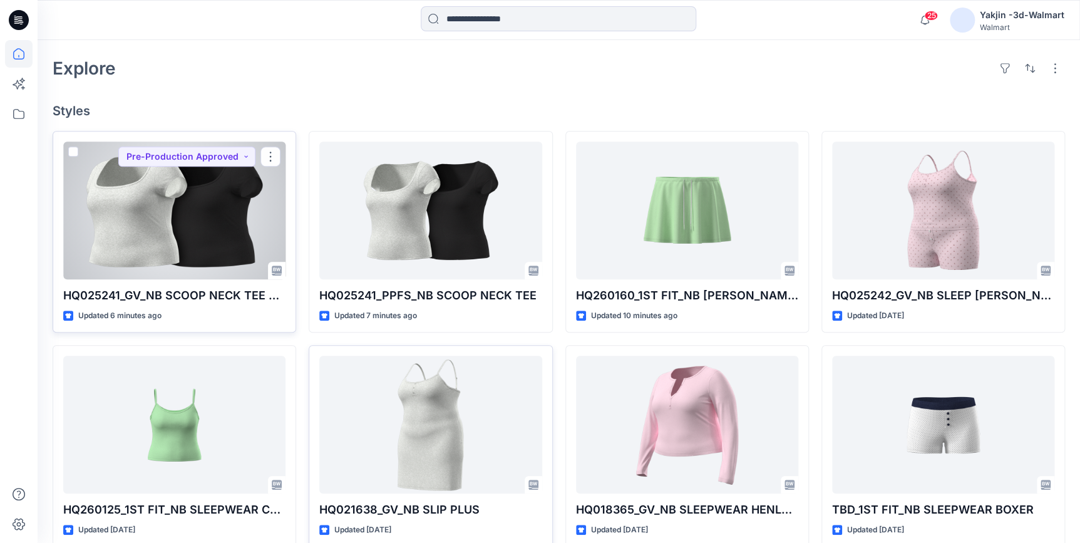 Image resolution: width=1080 pixels, height=543 pixels. Describe the element at coordinates (430, 296) in the screenshot. I see `p: HQ025241_PPFS_NB SCOOP NECK TEE` at that location.